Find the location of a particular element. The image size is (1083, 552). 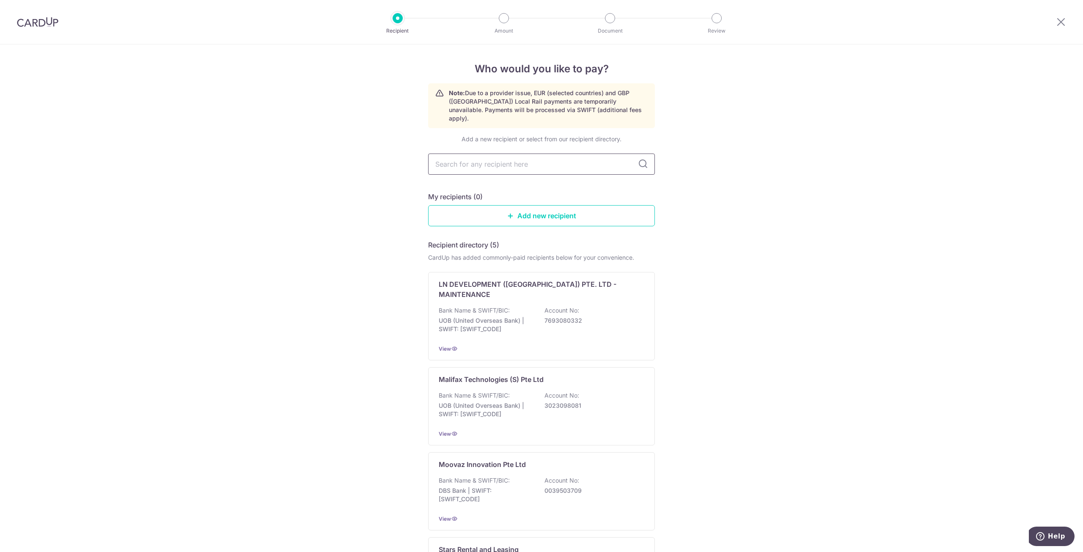

input: Search for any recipient here is located at coordinates (541, 164).